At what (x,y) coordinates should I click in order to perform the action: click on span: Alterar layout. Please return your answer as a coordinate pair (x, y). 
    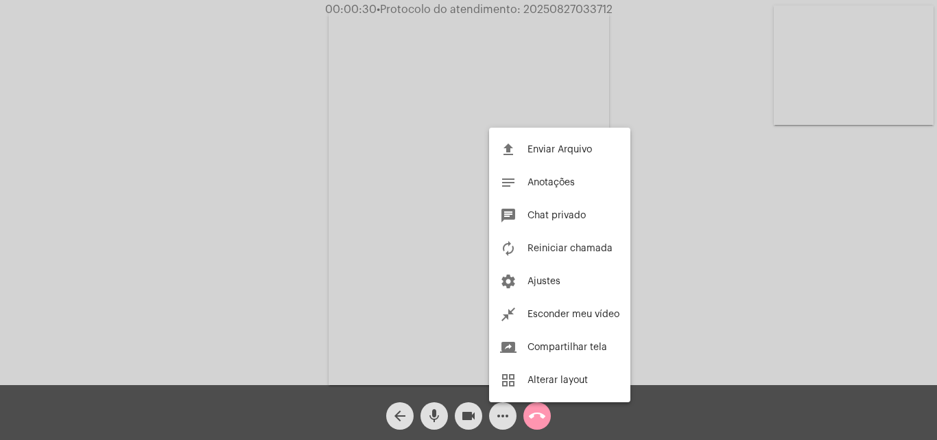
    Looking at the image, I should click on (558, 380).